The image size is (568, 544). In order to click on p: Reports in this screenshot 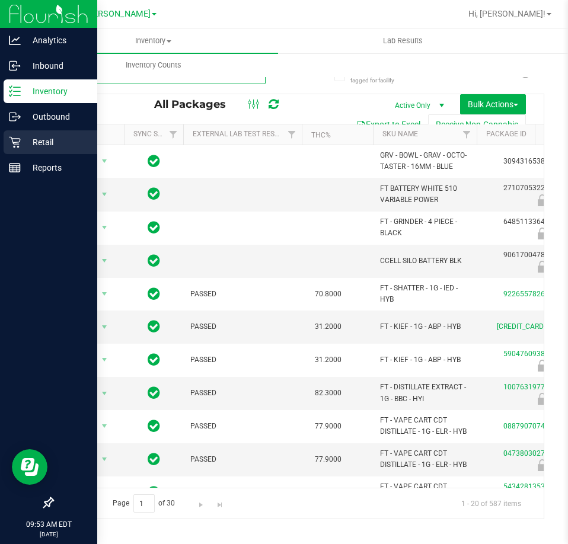, I will do `click(56, 168)`.